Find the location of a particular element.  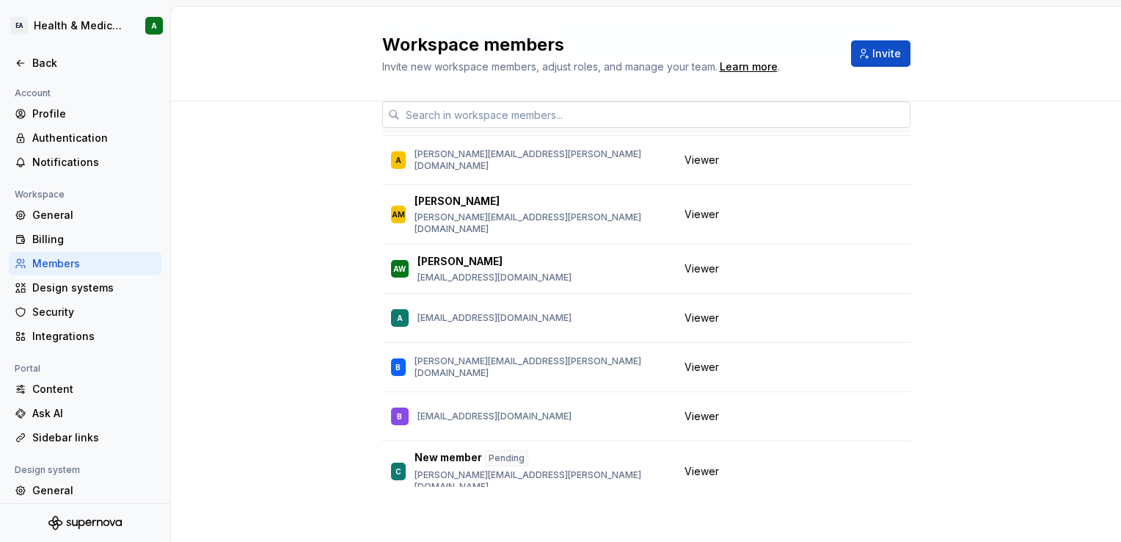

div: Learn more is located at coordinates (748, 67).